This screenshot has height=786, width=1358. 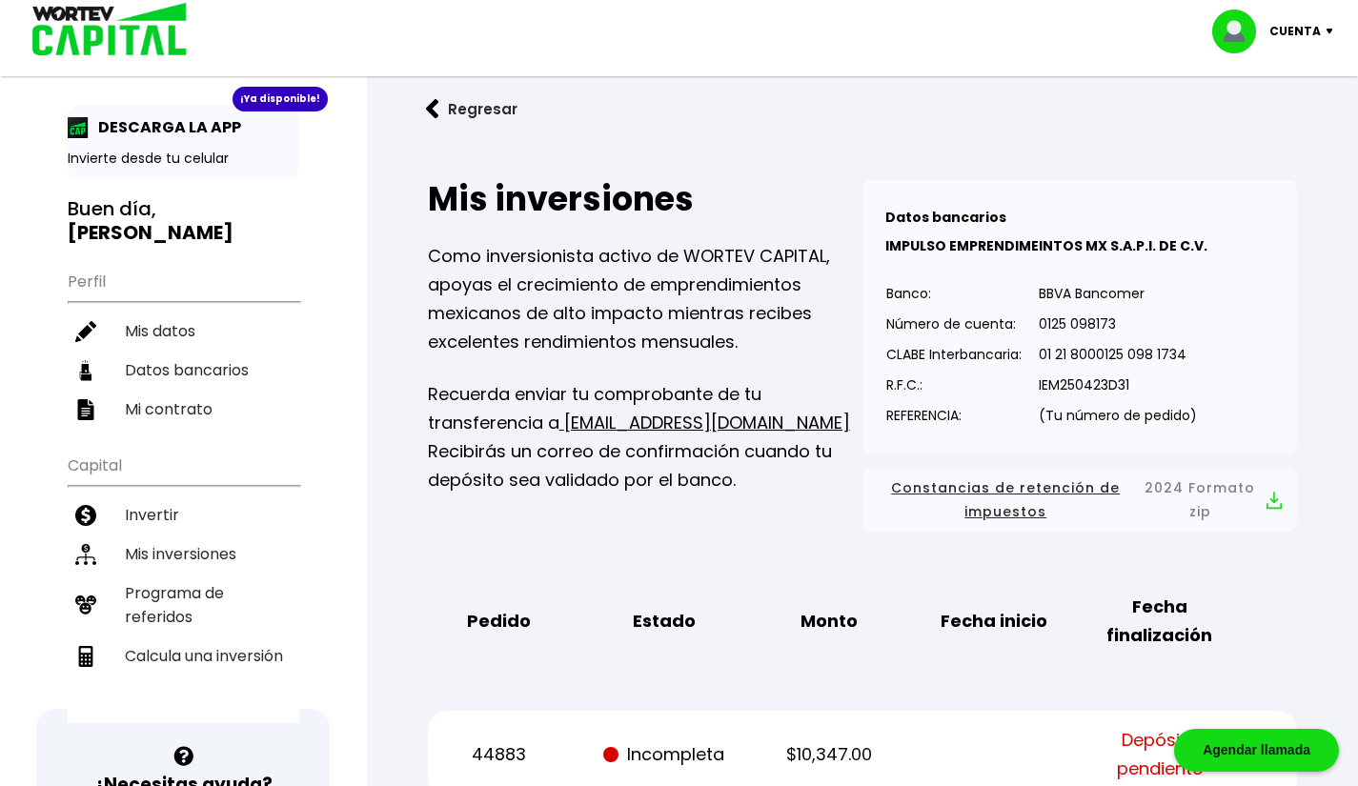 What do you see at coordinates (183, 605) in the screenshot?
I see `a: Programa de referidos` at bounding box center [183, 605].